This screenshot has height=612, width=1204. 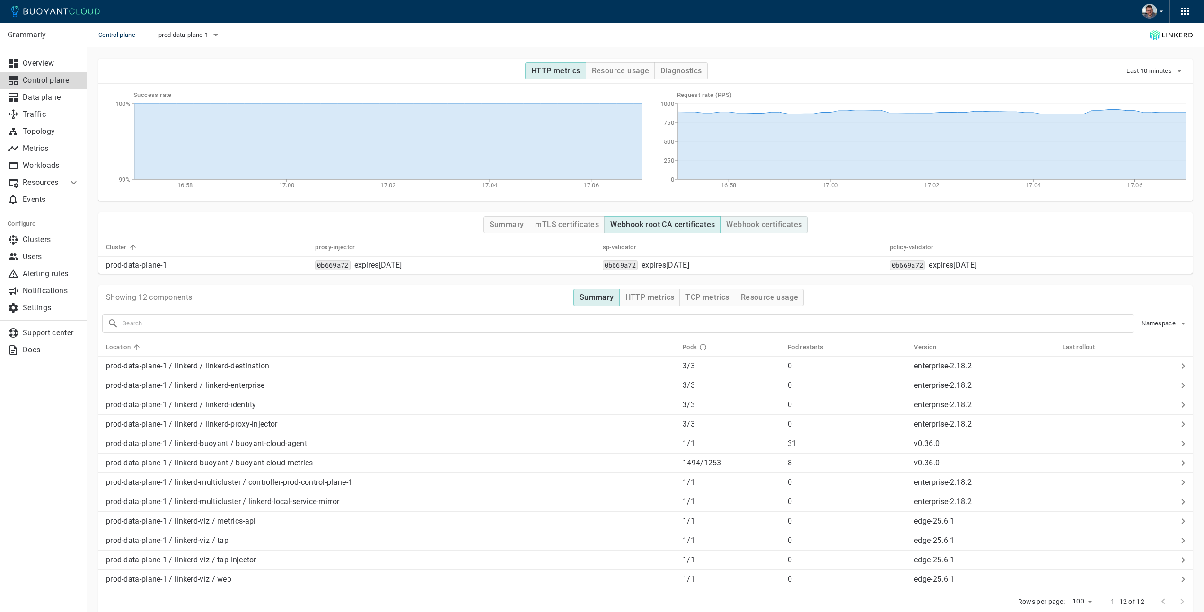 What do you see at coordinates (847, 444) in the screenshot?
I see `p: 31` at bounding box center [847, 444].